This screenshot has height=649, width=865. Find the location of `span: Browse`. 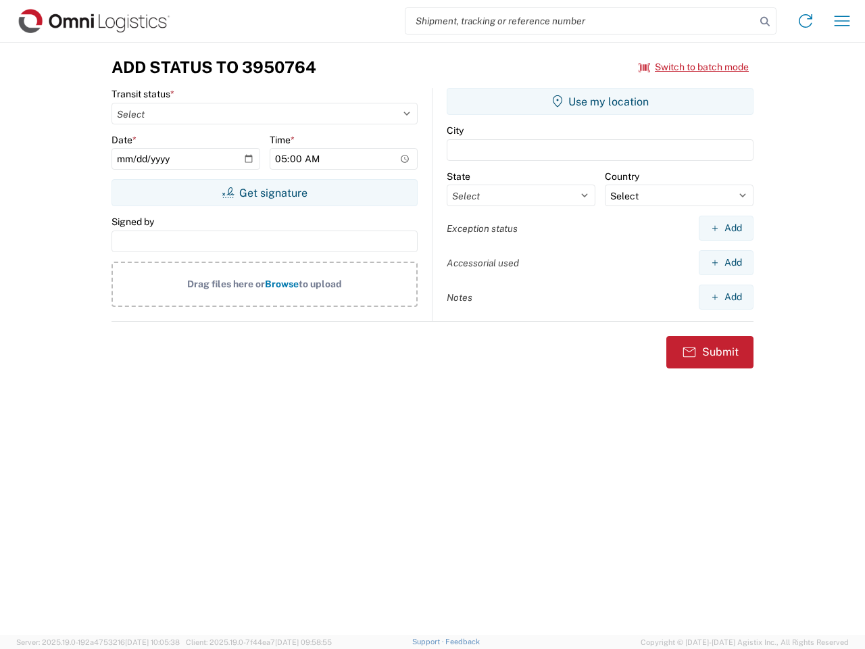

span: Browse is located at coordinates (282, 284).